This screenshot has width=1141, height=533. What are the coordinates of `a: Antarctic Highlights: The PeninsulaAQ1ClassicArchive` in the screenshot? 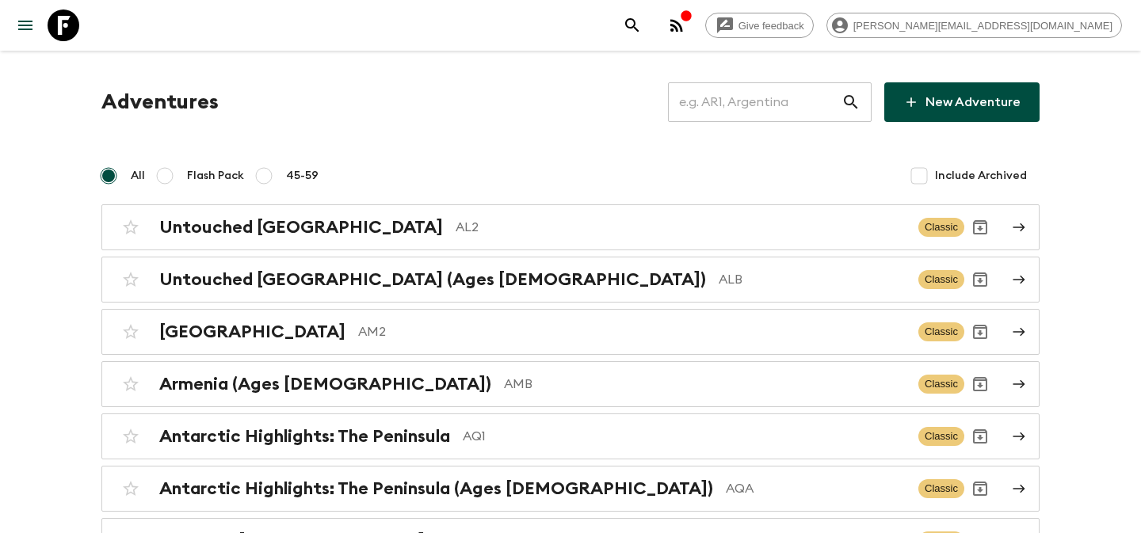 It's located at (570, 437).